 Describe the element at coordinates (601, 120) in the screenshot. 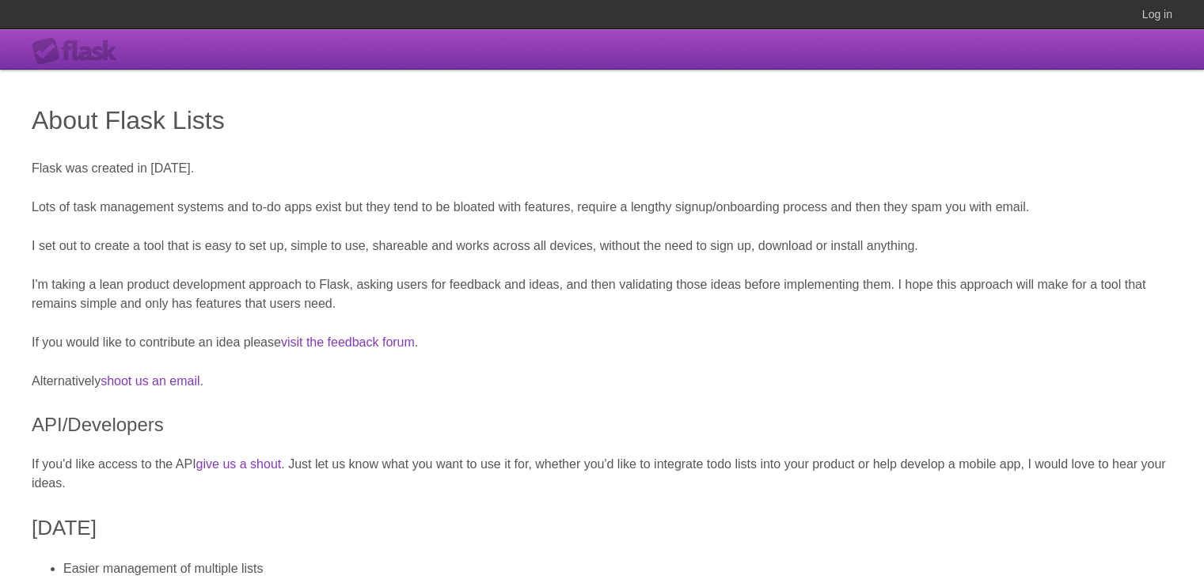

I see `h1: About Flask Lists` at that location.